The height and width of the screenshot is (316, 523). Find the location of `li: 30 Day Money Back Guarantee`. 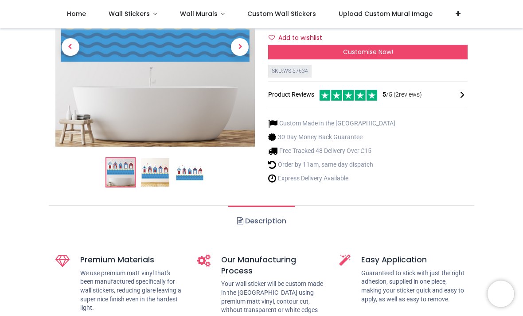

li: 30 Day Money Back Guarantee is located at coordinates (331, 137).